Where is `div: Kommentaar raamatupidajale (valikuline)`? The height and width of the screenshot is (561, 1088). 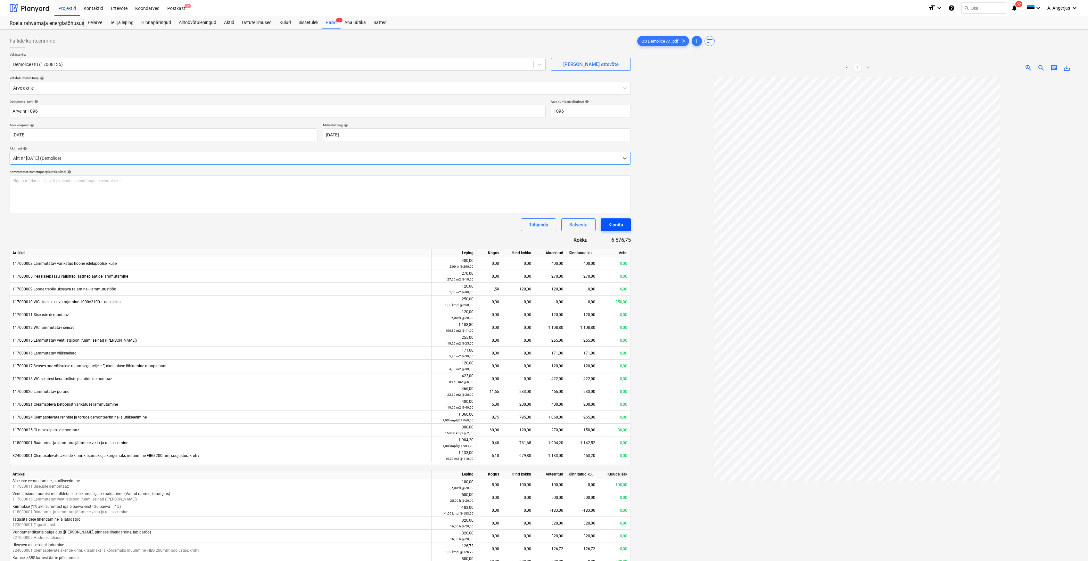 div: Kommentaar raamatupidajale (valikuline) is located at coordinates (320, 172).